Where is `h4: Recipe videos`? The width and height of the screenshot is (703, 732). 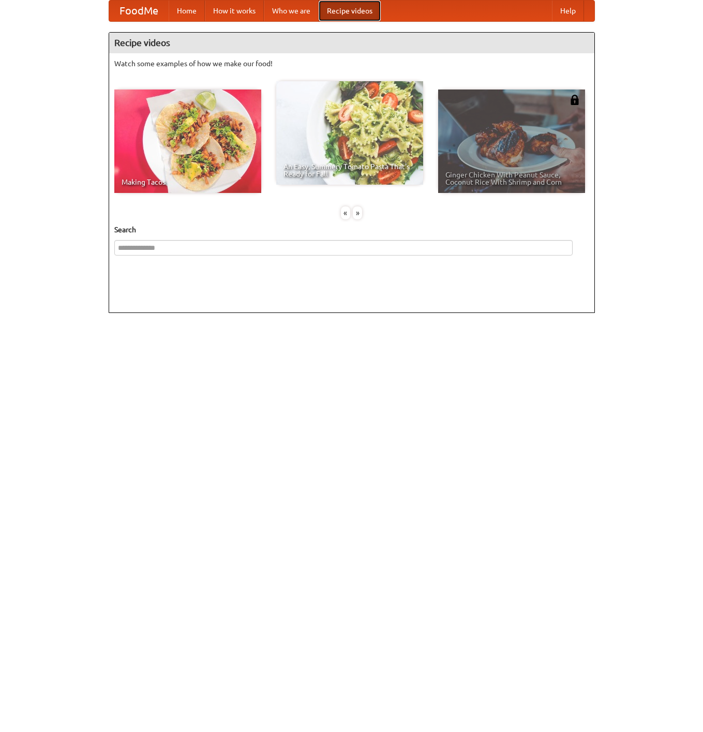 h4: Recipe videos is located at coordinates (352, 43).